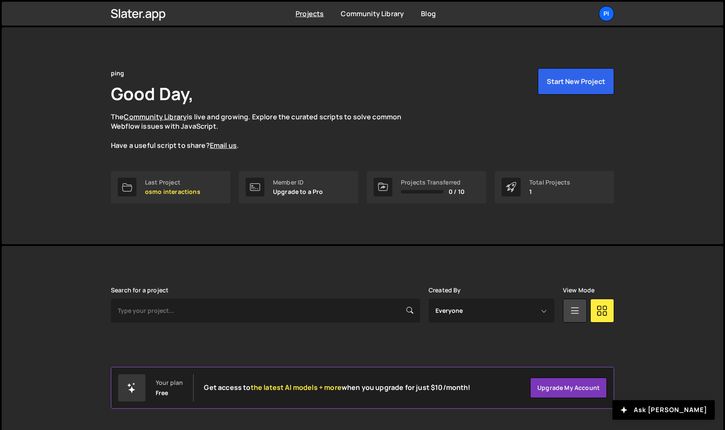  I want to click on h1: Good Day,, so click(152, 93).